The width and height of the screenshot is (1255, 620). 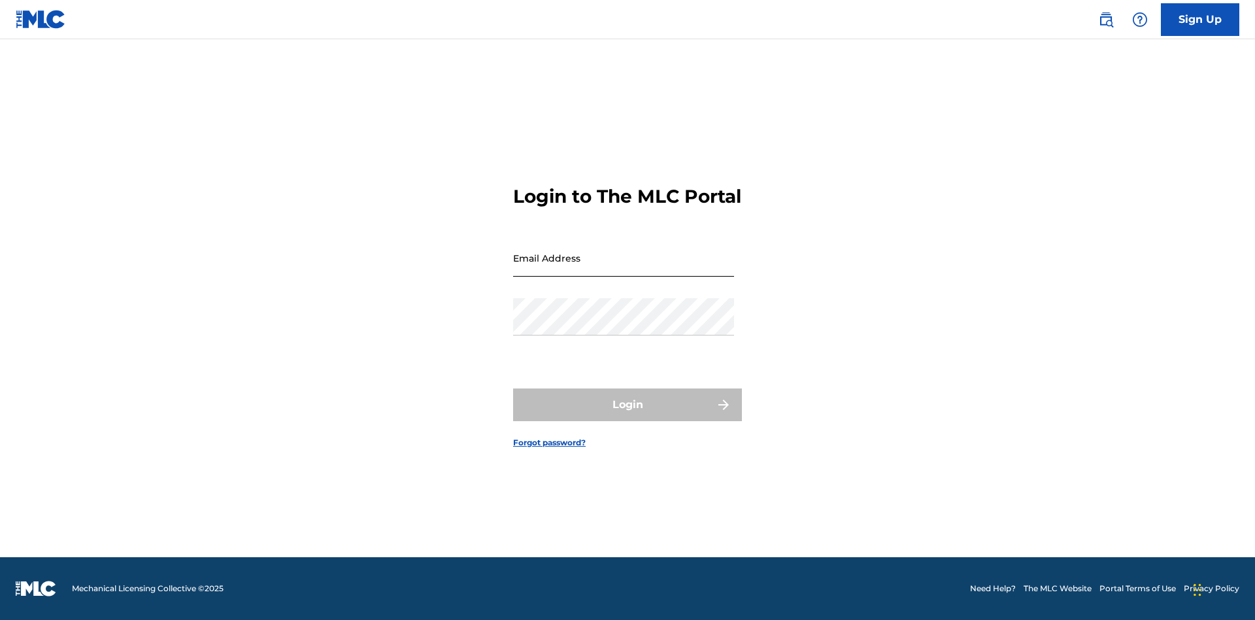 What do you see at coordinates (41, 19) in the screenshot?
I see `img: MLC Logo` at bounding box center [41, 19].